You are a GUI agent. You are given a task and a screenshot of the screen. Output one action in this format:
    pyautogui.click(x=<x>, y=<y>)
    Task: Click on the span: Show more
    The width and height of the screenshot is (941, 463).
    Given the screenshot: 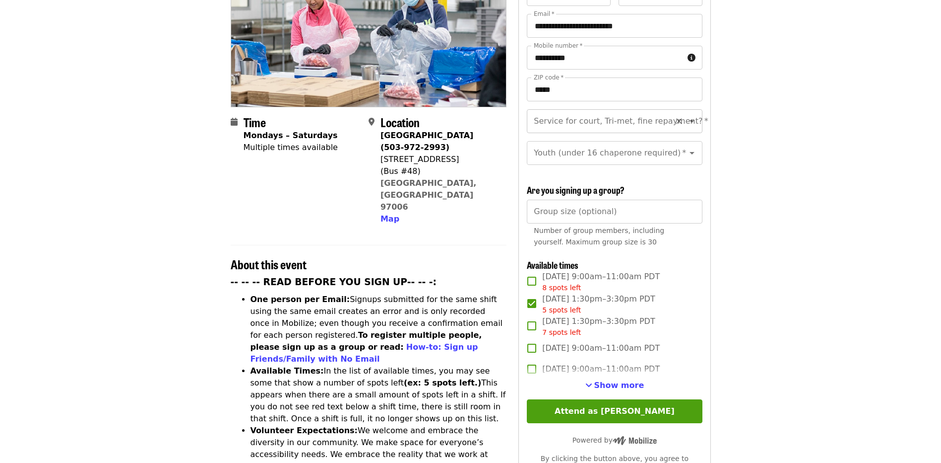 What is the action you would take?
    pyautogui.click(x=619, y=385)
    